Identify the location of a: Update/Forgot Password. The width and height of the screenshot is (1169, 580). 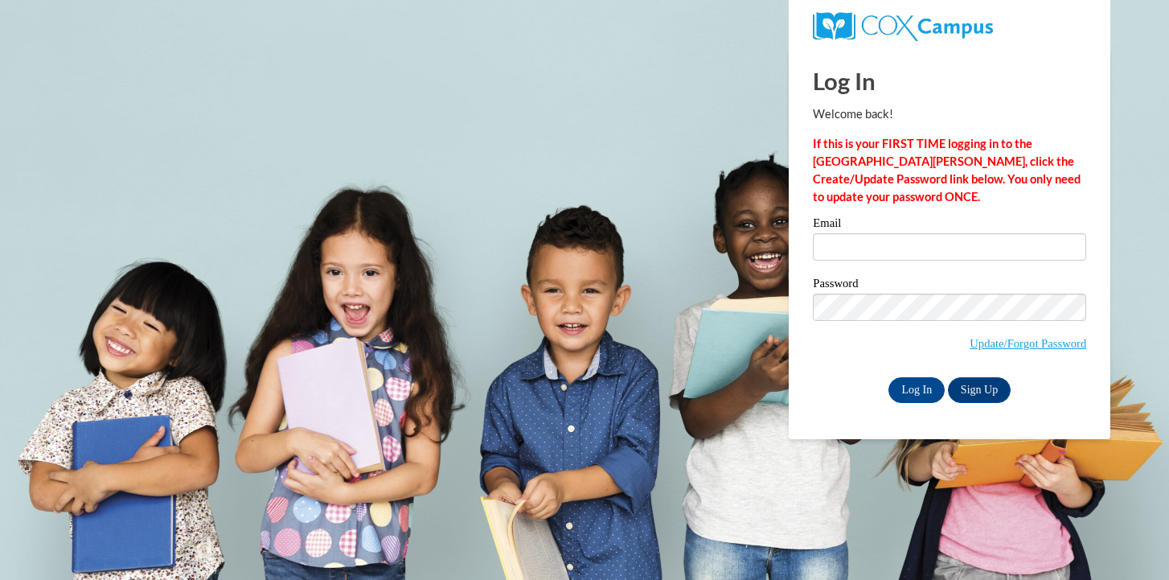
(1028, 343).